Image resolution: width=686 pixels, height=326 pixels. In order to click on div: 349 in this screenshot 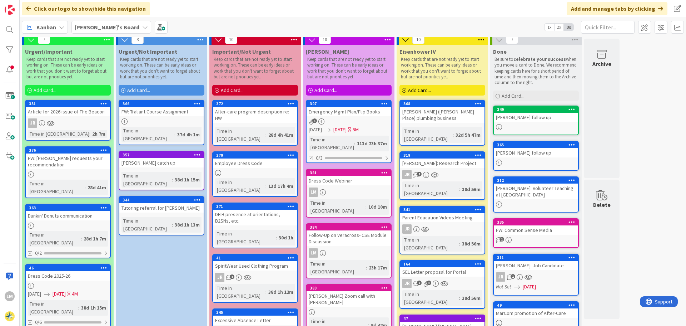, I will do `click(536, 109)`.